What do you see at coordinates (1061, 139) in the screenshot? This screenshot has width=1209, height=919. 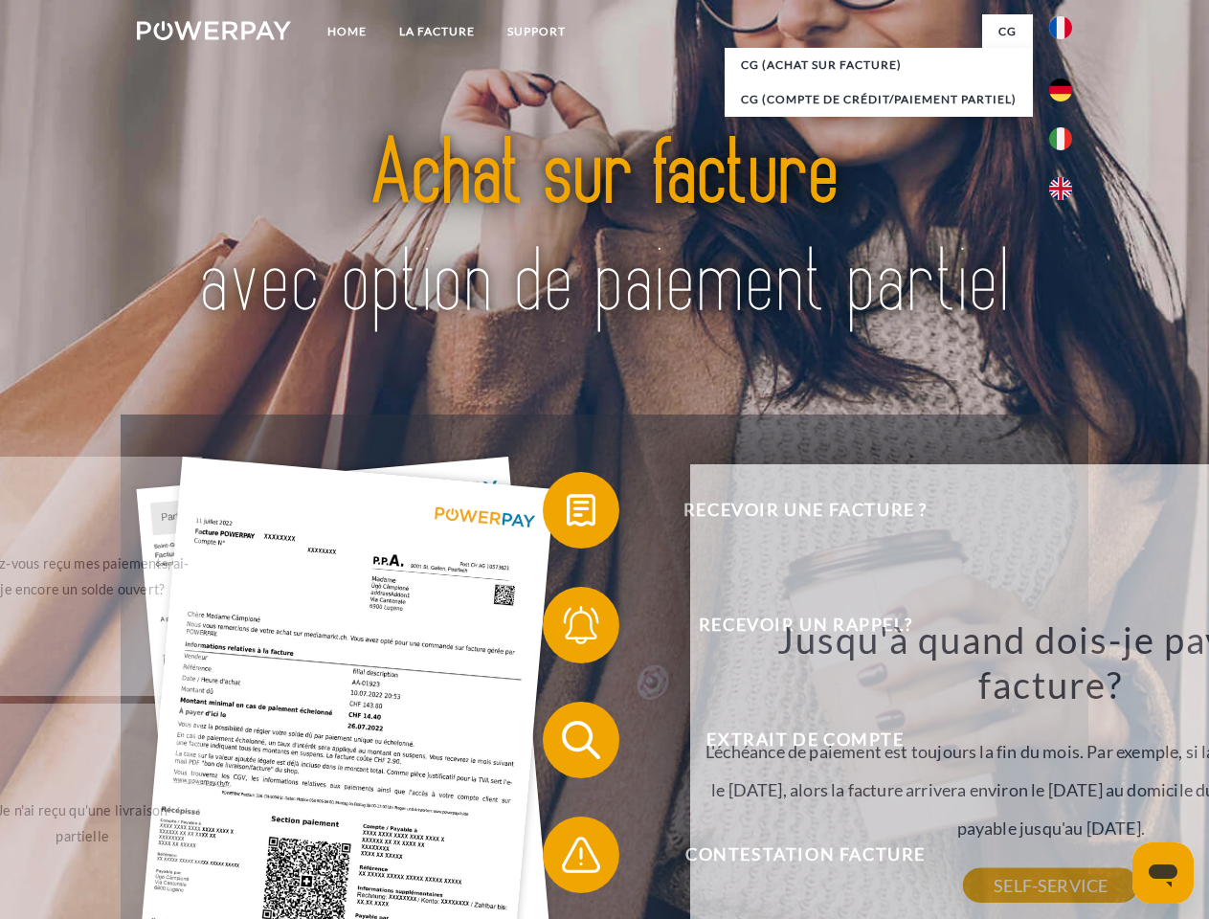 I see `img: it` at bounding box center [1061, 139].